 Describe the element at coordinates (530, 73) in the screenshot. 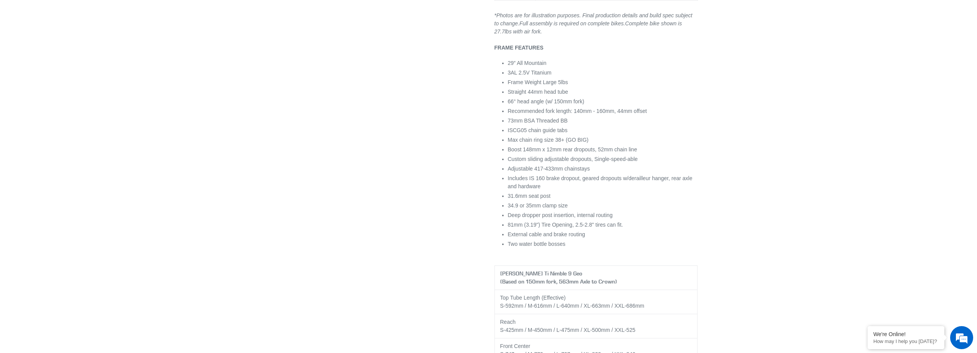

I see `span: 3AL 2.5V Titanium` at that location.